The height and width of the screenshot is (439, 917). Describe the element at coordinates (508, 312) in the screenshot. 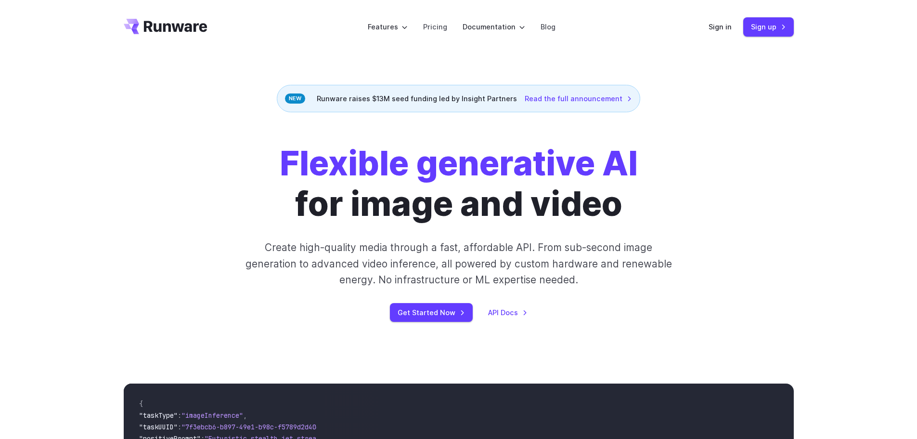

I see `a: API Docs` at that location.